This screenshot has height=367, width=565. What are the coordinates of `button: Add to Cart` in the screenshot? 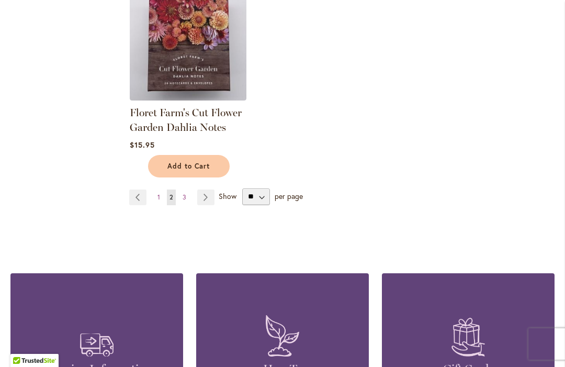 It's located at (189, 166).